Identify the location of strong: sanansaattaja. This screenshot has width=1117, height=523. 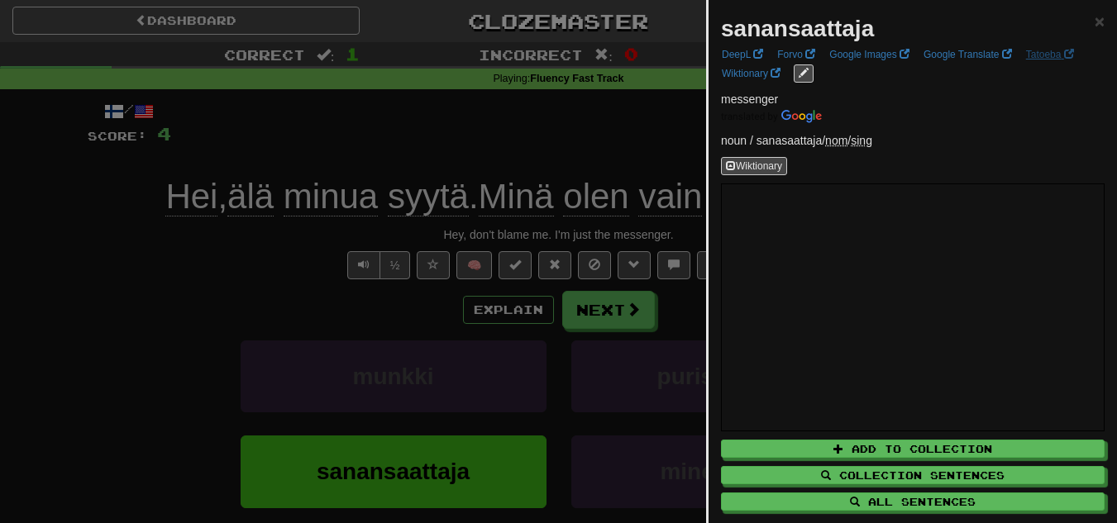
(797, 28).